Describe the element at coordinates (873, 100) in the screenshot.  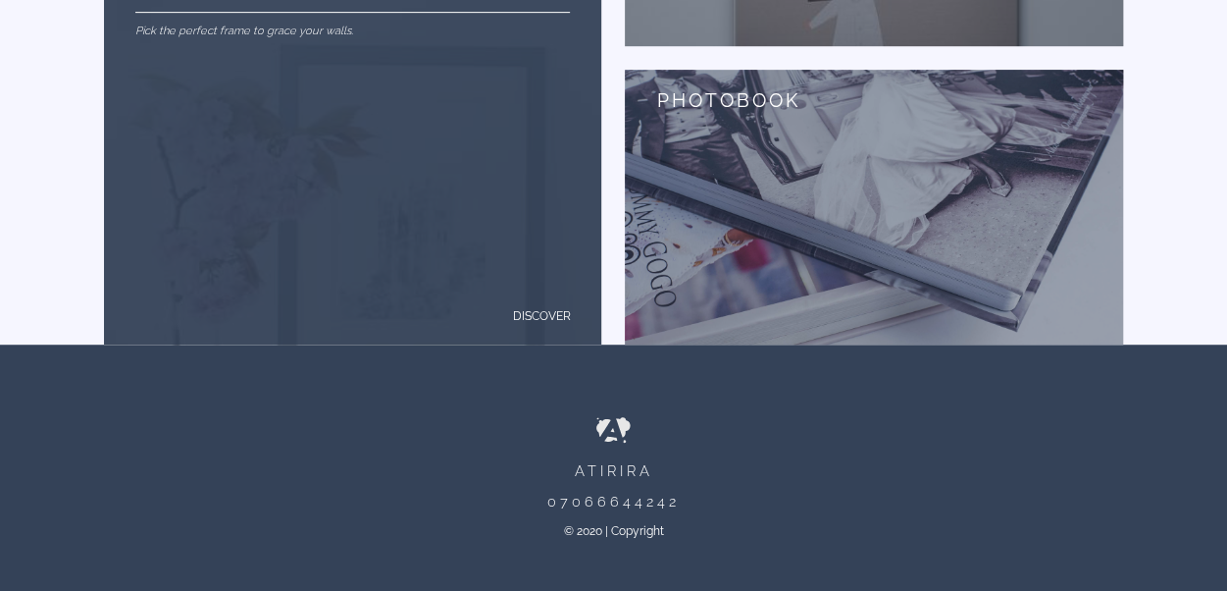
I see `h2: Photobook` at that location.